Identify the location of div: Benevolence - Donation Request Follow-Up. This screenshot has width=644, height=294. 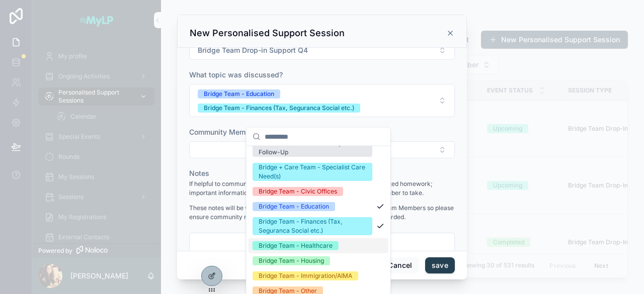
(312, 148).